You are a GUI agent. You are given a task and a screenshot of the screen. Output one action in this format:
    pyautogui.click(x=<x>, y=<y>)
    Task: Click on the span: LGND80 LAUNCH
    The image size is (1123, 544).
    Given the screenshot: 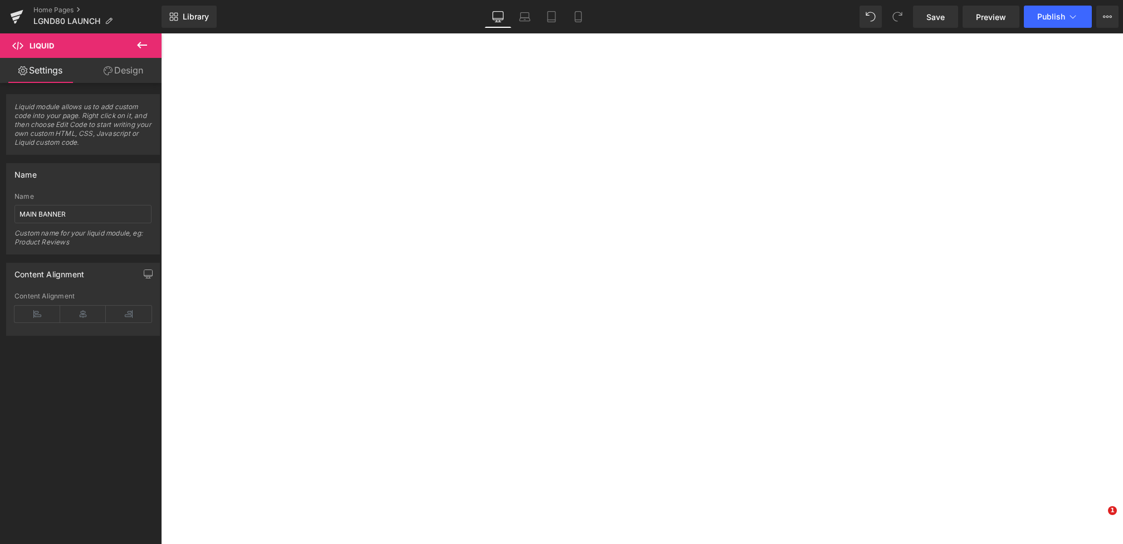 What is the action you would take?
    pyautogui.click(x=67, y=21)
    